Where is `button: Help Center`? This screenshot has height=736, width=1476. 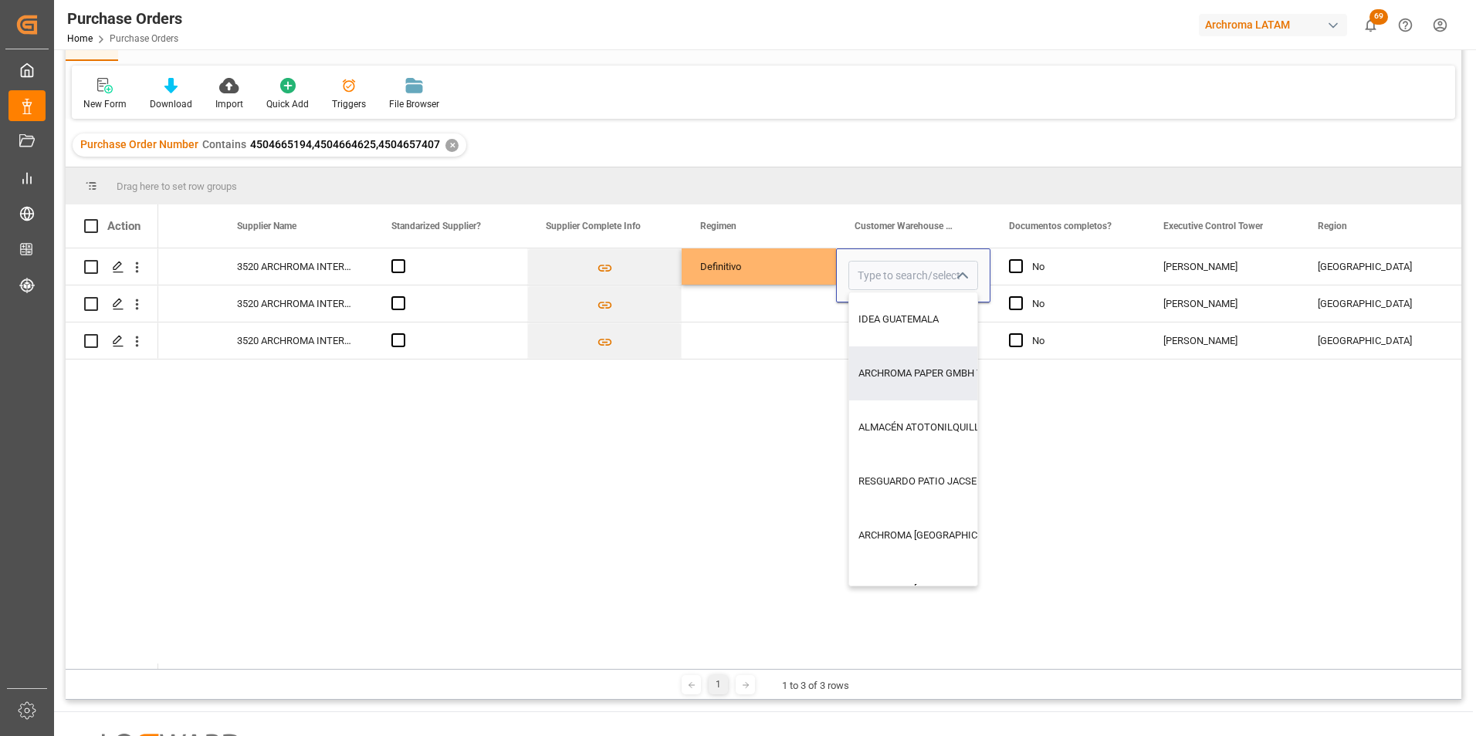 button: Help Center is located at coordinates (1405, 25).